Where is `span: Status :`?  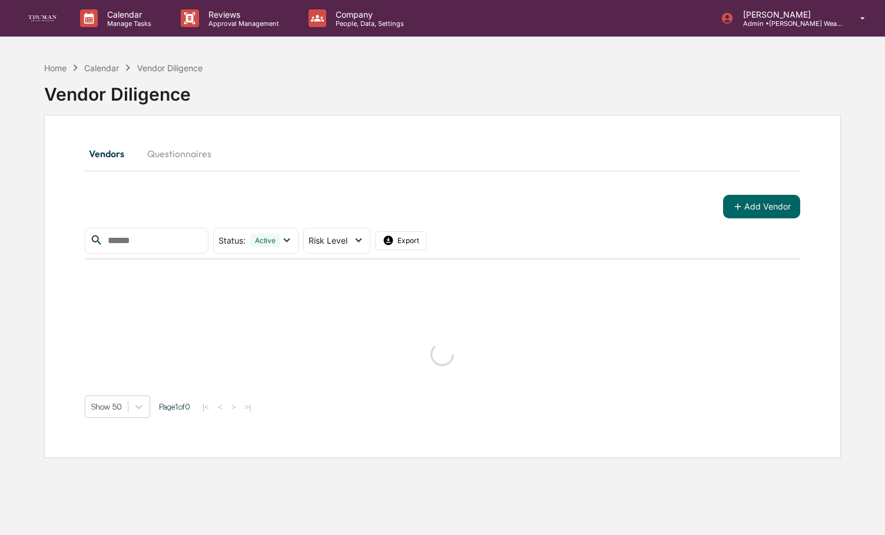
span: Status : is located at coordinates (232, 240).